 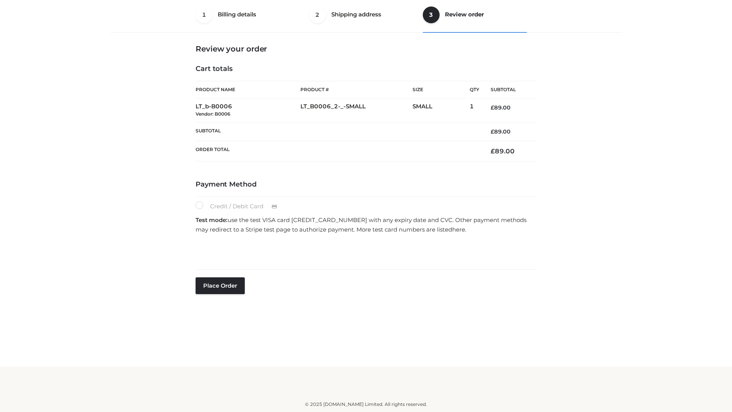 I want to click on h3: Review your order, so click(x=366, y=49).